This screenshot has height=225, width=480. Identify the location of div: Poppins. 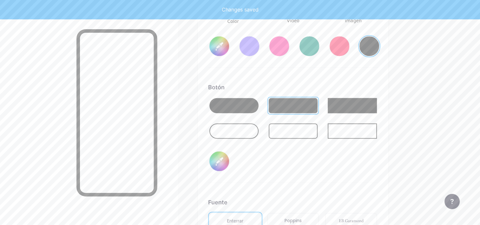
(293, 220).